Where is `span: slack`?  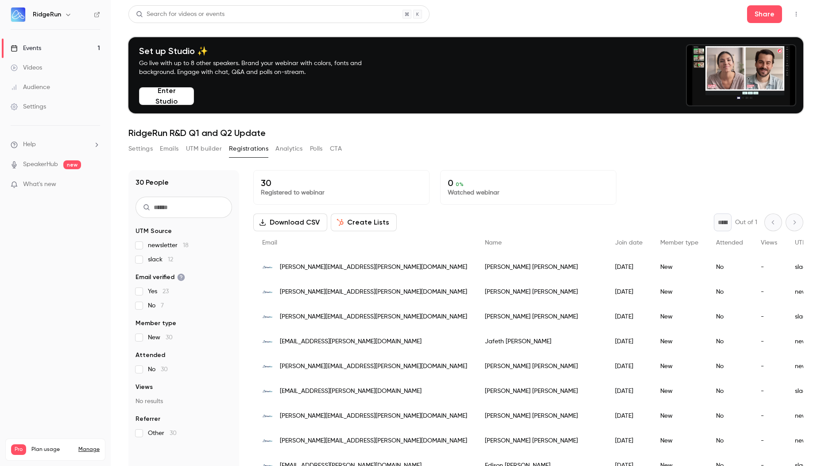 span: slack is located at coordinates (160, 259).